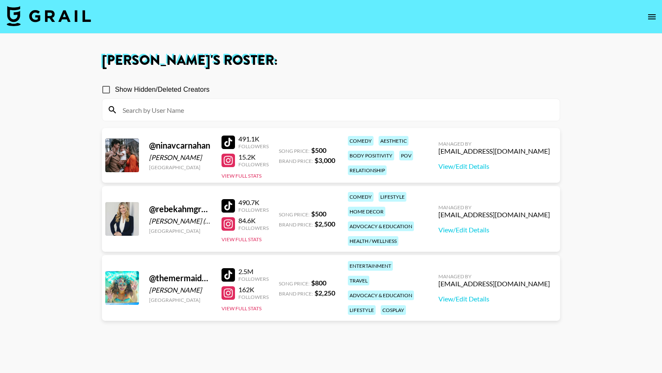  I want to click on span: Show Hidden/Deleted Creators, so click(162, 90).